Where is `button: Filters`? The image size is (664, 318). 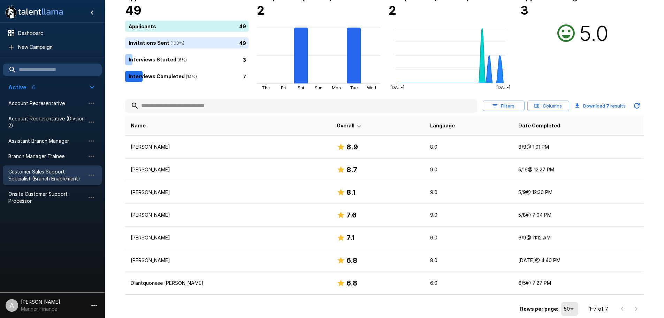
button: Filters is located at coordinates (504, 106).